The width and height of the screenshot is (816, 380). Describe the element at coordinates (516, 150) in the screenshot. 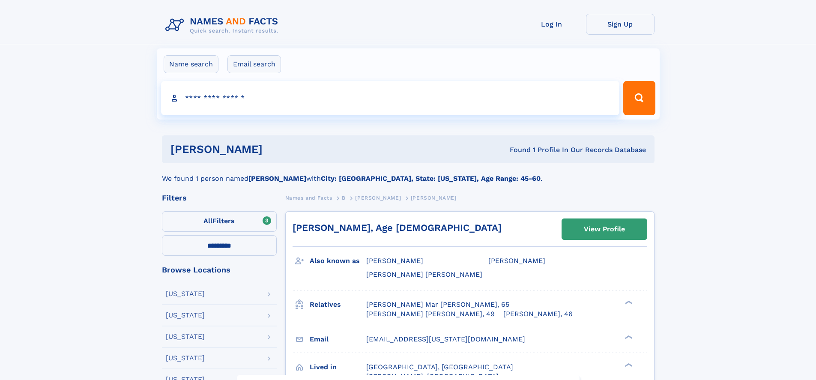

I see `div: Found 1 Profile In Our Records Database` at that location.